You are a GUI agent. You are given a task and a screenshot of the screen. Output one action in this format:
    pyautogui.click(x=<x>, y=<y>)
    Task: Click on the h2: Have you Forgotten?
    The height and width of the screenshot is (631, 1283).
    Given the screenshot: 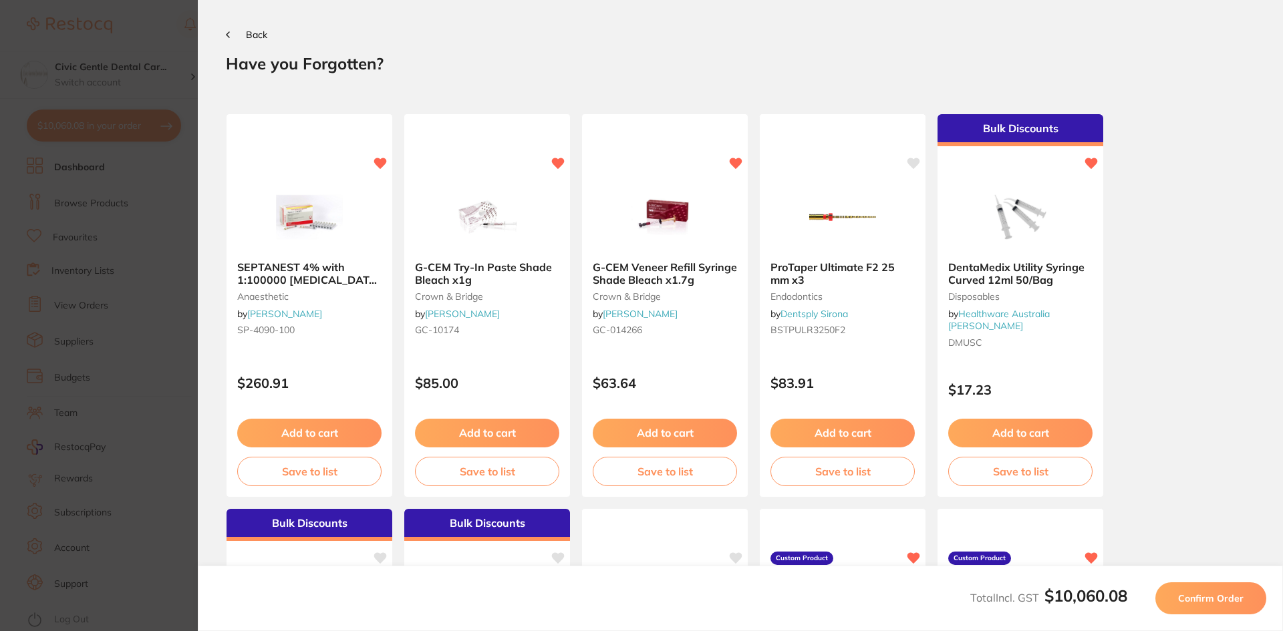 What is the action you would take?
    pyautogui.click(x=740, y=63)
    